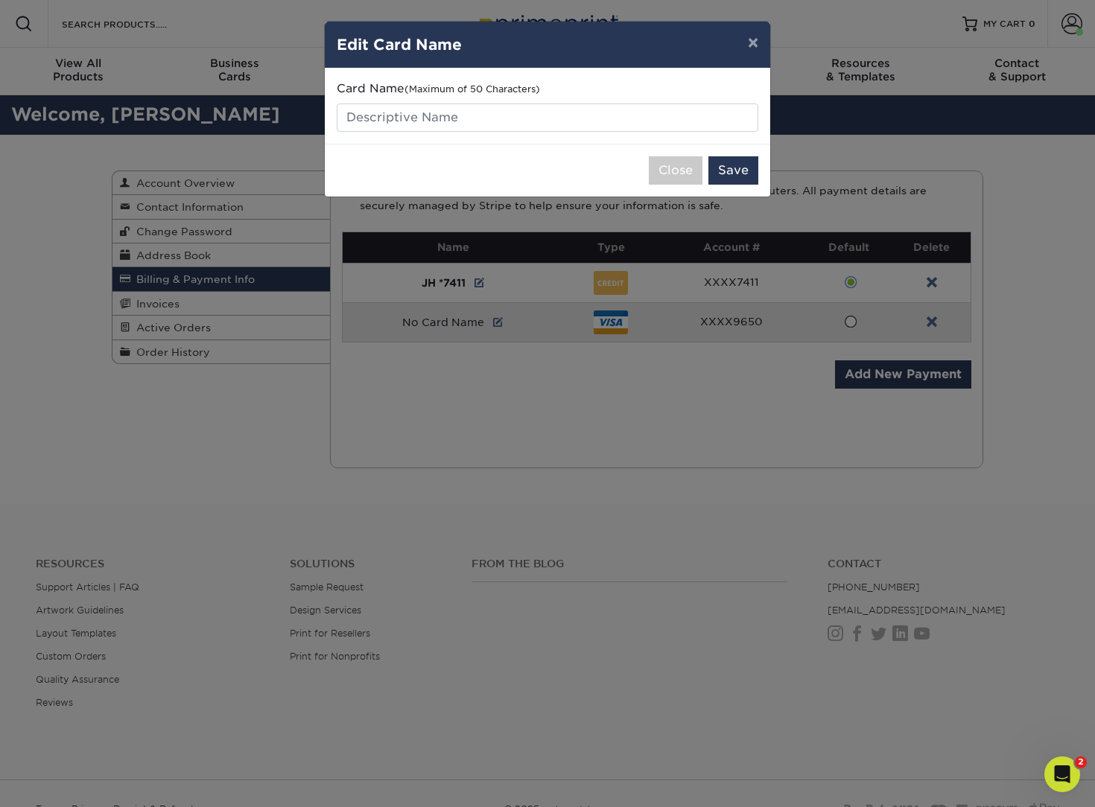 The image size is (1095, 807). What do you see at coordinates (547, 118) in the screenshot?
I see `input: Descriptive Name` at bounding box center [547, 118].